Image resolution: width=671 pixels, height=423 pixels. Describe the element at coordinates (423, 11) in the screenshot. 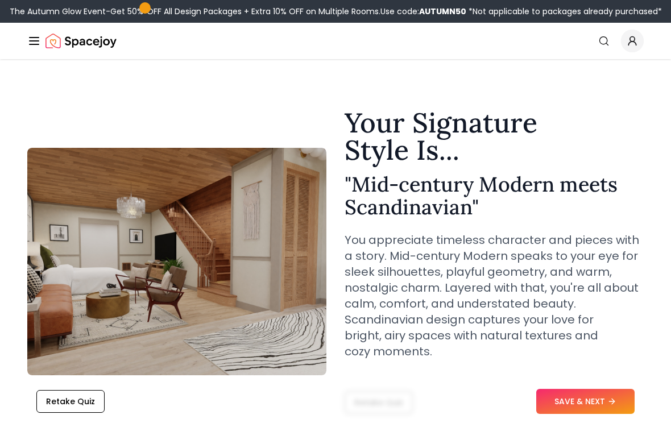

I see `span: Use code:` at that location.